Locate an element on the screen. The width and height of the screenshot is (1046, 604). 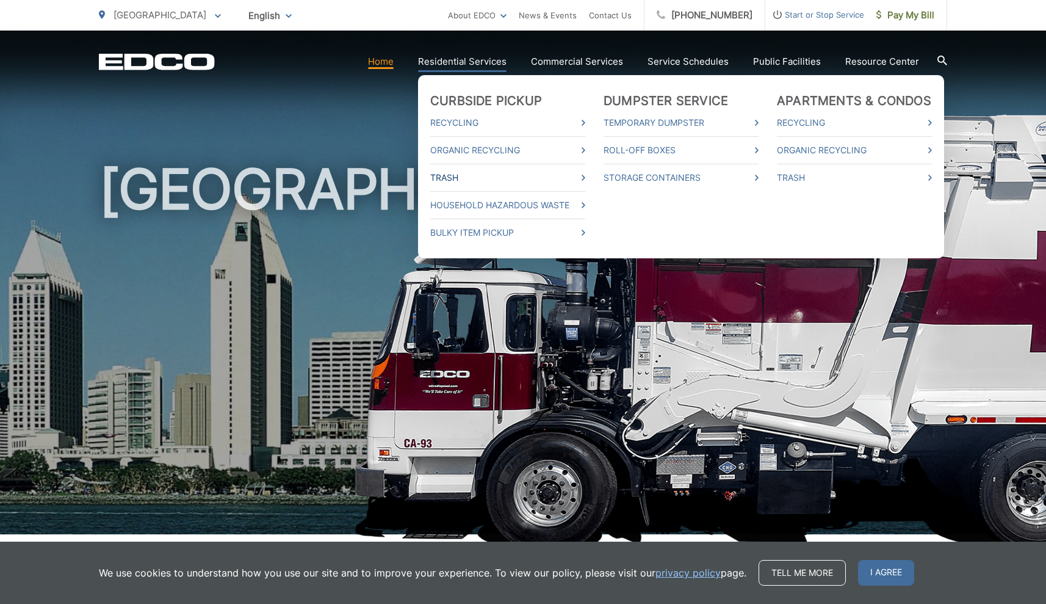
a: News & Events is located at coordinates (548, 15).